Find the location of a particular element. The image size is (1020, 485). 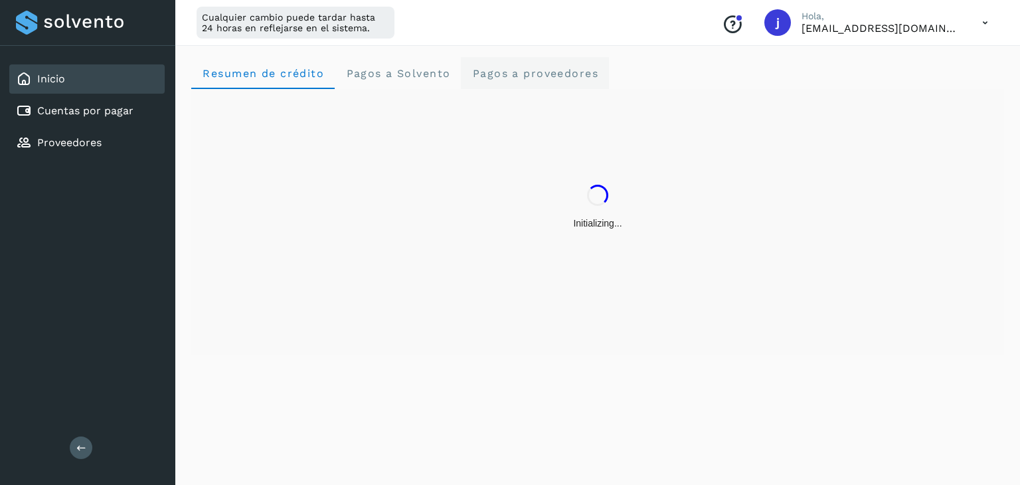

div: Cualquier cambio puede tardar hasta 24 horas en reflejarse en el sistema. is located at coordinates (295, 23).